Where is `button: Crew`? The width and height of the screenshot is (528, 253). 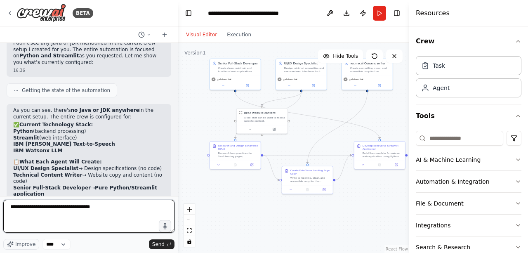 button: Crew is located at coordinates (469, 41).